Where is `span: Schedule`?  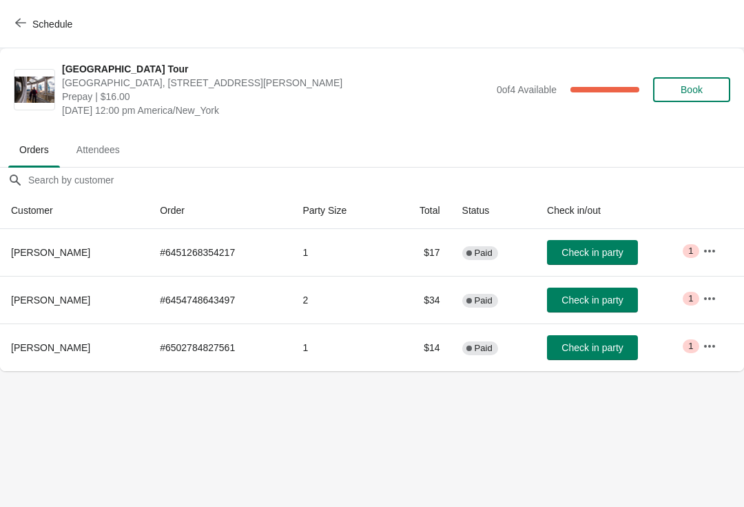
span: Schedule is located at coordinates (52, 24).